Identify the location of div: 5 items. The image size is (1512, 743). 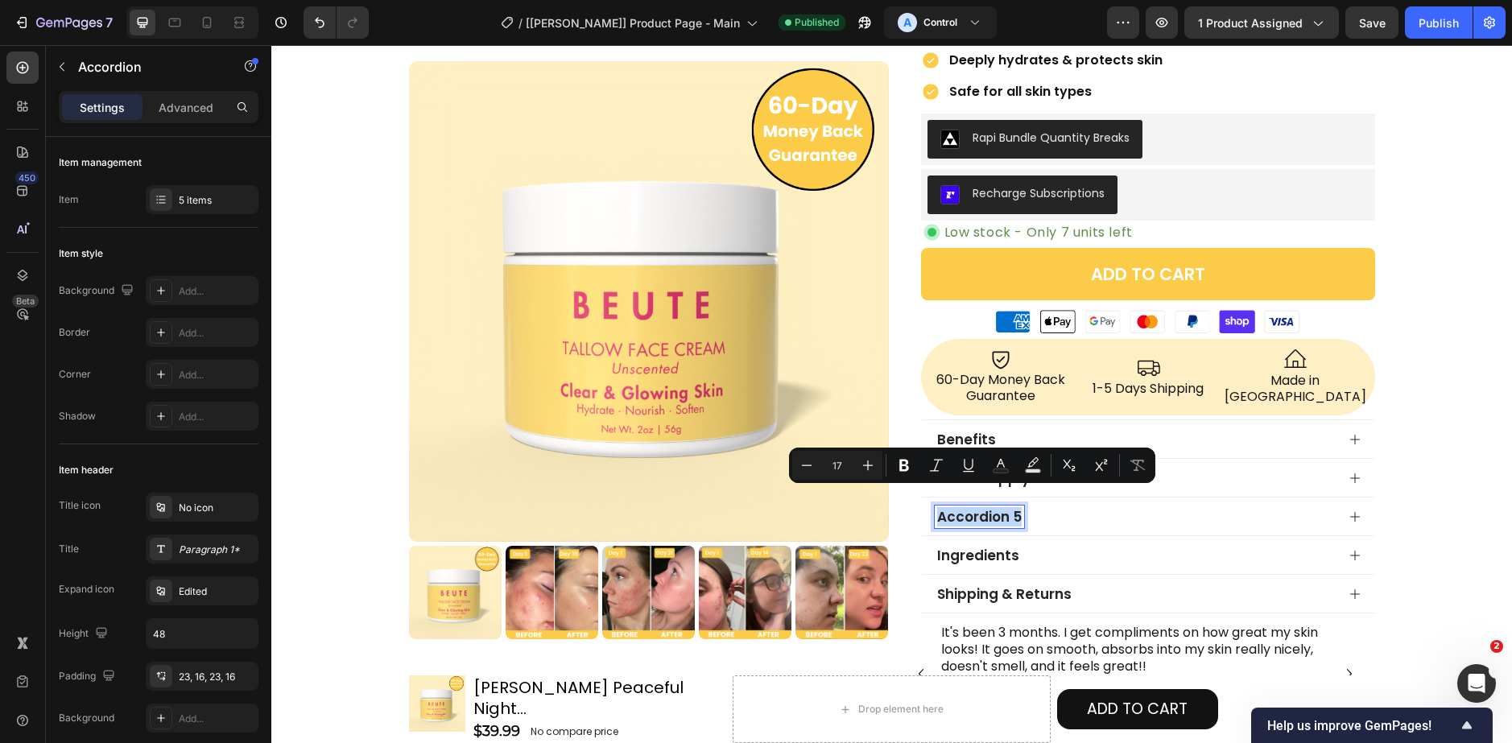
(217, 200).